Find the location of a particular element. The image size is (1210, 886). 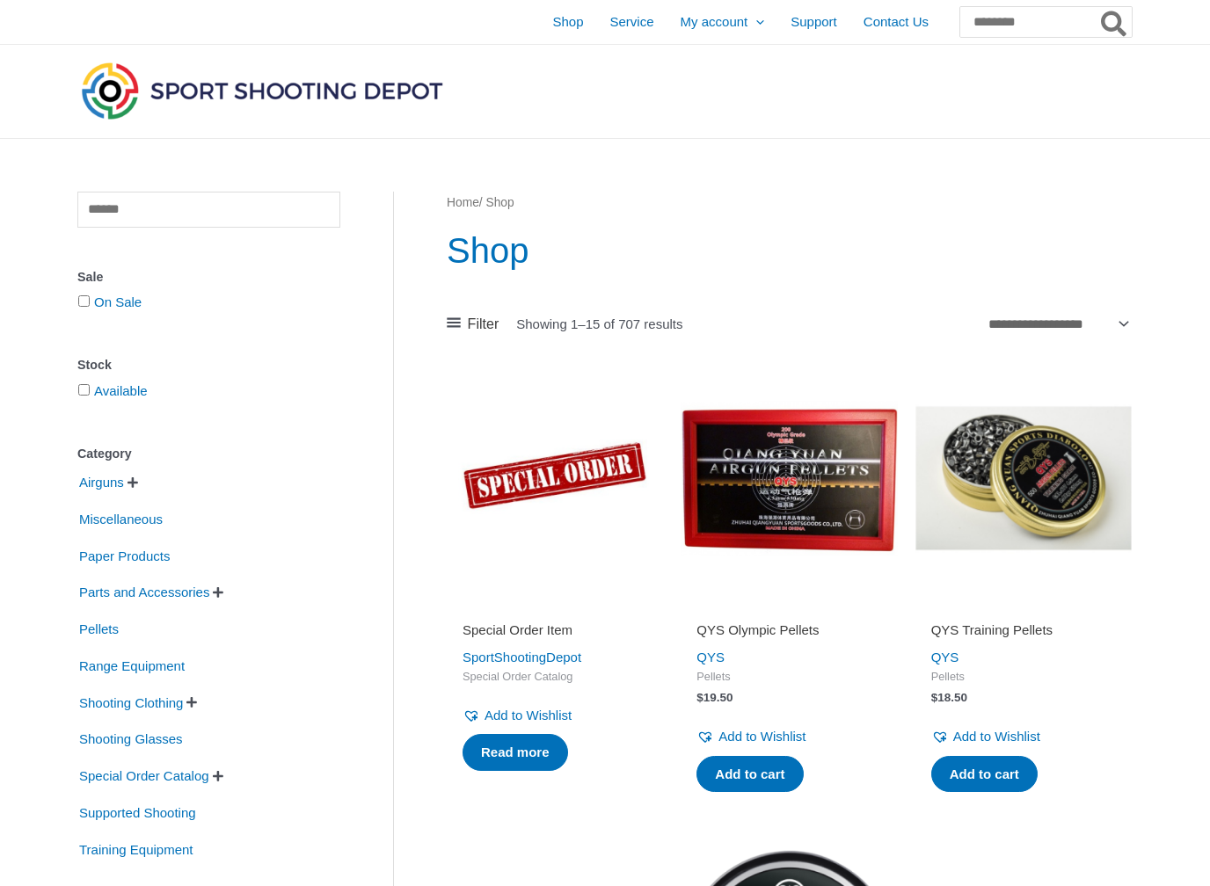

span: Training Equipment is located at coordinates (136, 850).